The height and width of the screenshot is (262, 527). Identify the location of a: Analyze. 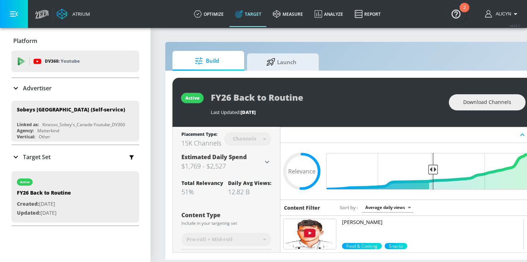
(329, 14).